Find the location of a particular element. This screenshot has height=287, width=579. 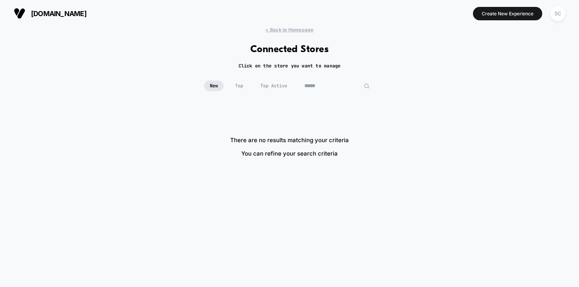

span: < Back to Homepage is located at coordinates (289, 29).